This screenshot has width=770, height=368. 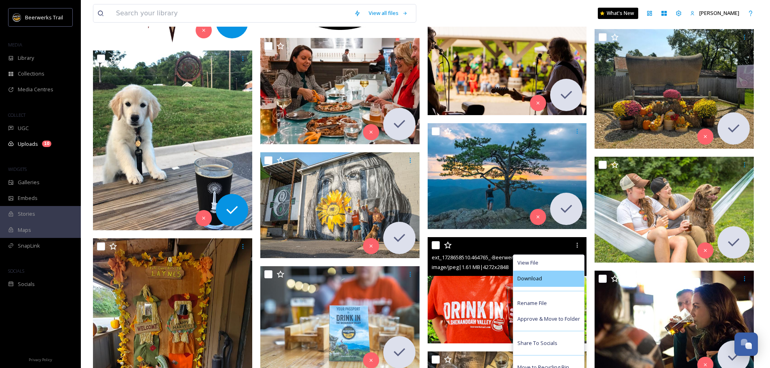 I want to click on span: UGC, so click(x=23, y=128).